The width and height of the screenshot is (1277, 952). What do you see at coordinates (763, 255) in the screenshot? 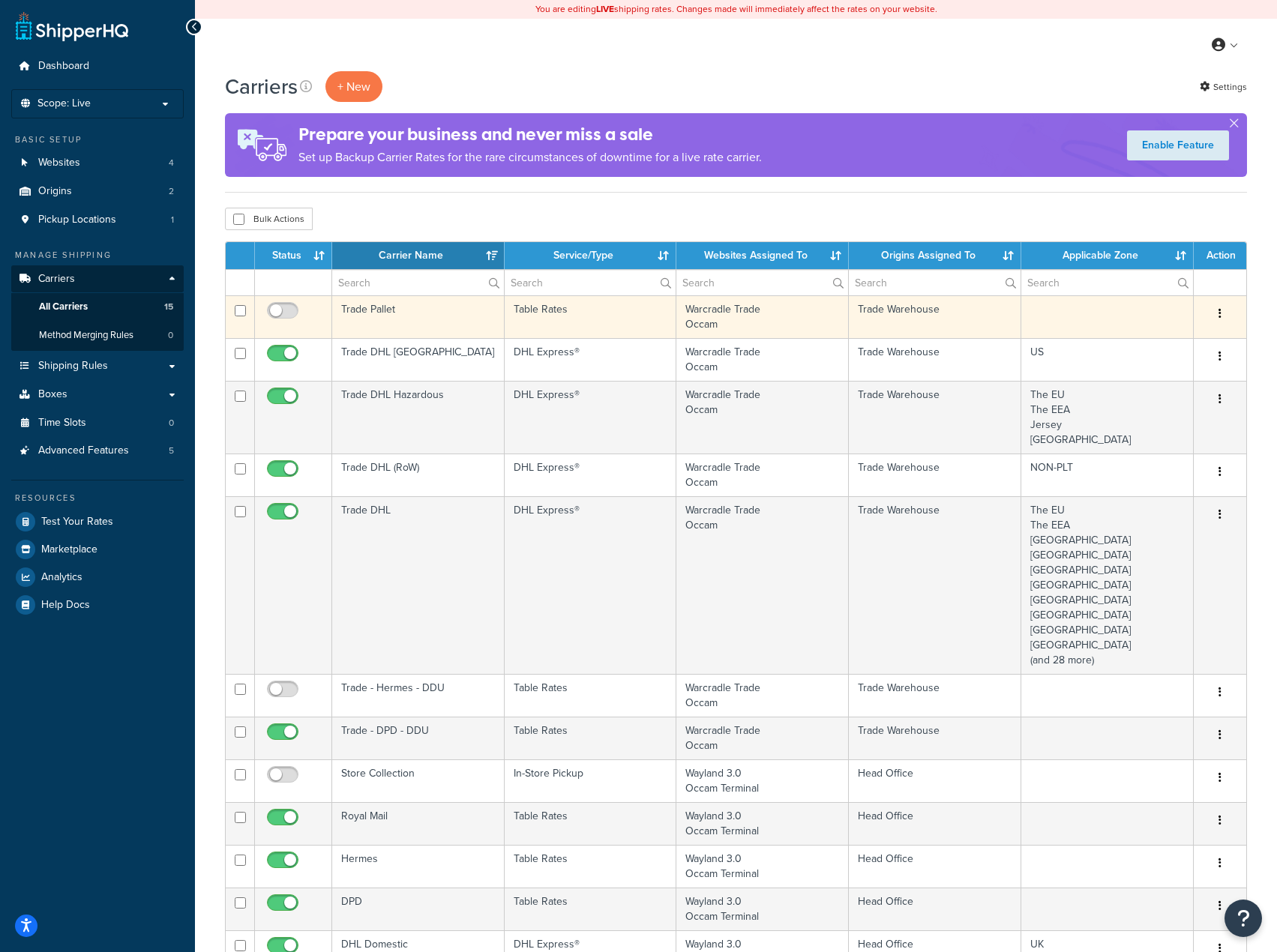
I see `th: Websites Assigned To: activate to sort column ascending` at bounding box center [763, 255].